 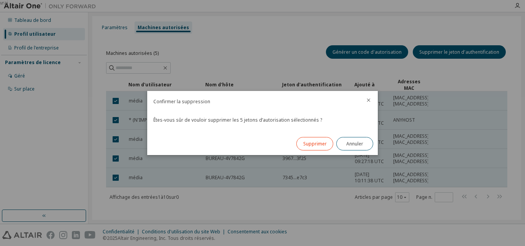 What do you see at coordinates (182, 101) in the screenshot?
I see `font: Confirmer la suppression` at bounding box center [182, 101].